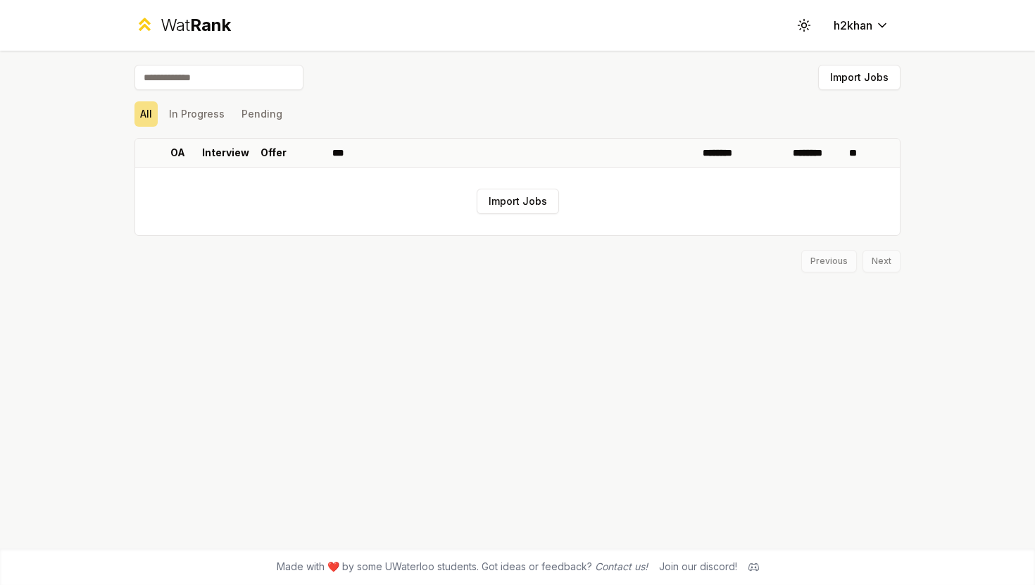  I want to click on a: WatRank, so click(182, 25).